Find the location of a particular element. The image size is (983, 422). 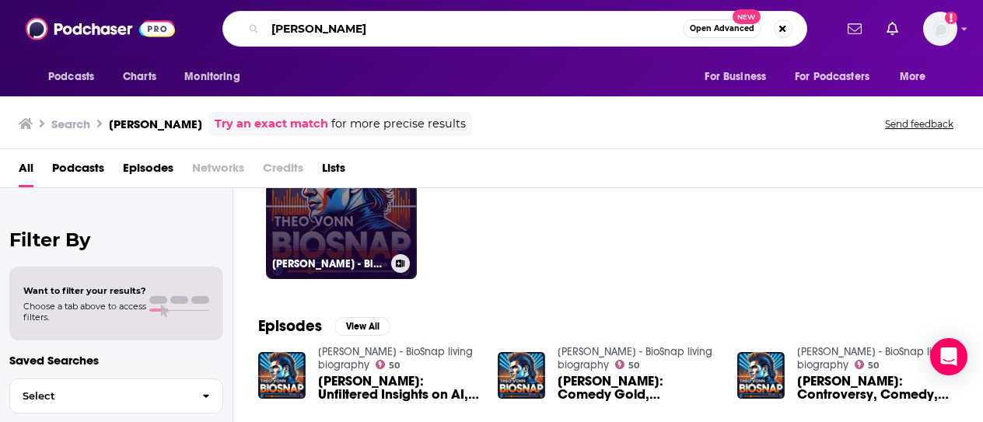

img: Theo Vonn: Controversy, Comedy, and Clout in the Cultural Zeitgeist is located at coordinates (760, 375).